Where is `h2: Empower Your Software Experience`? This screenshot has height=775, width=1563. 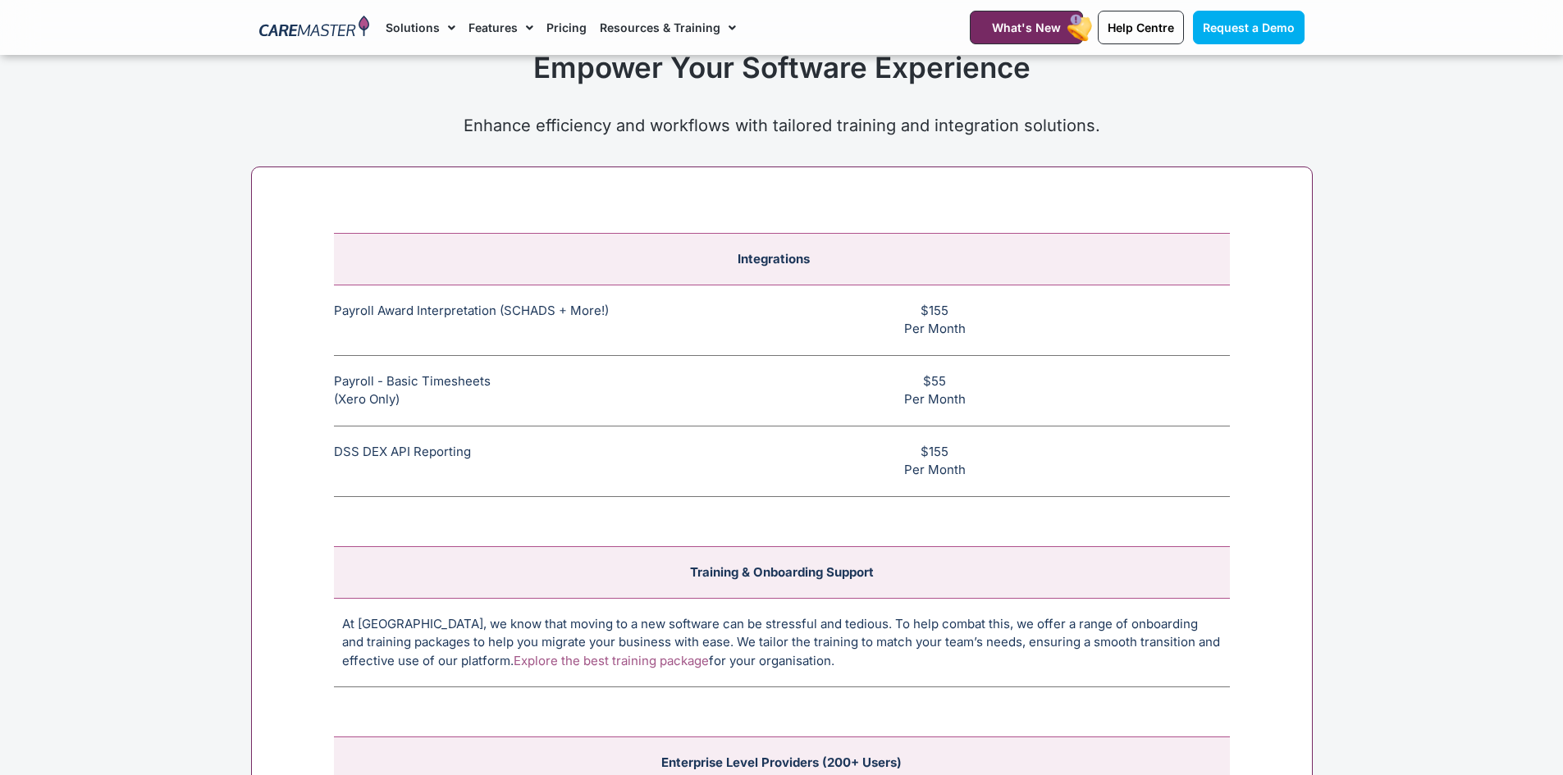
h2: Empower Your Software Experience is located at coordinates (782, 67).